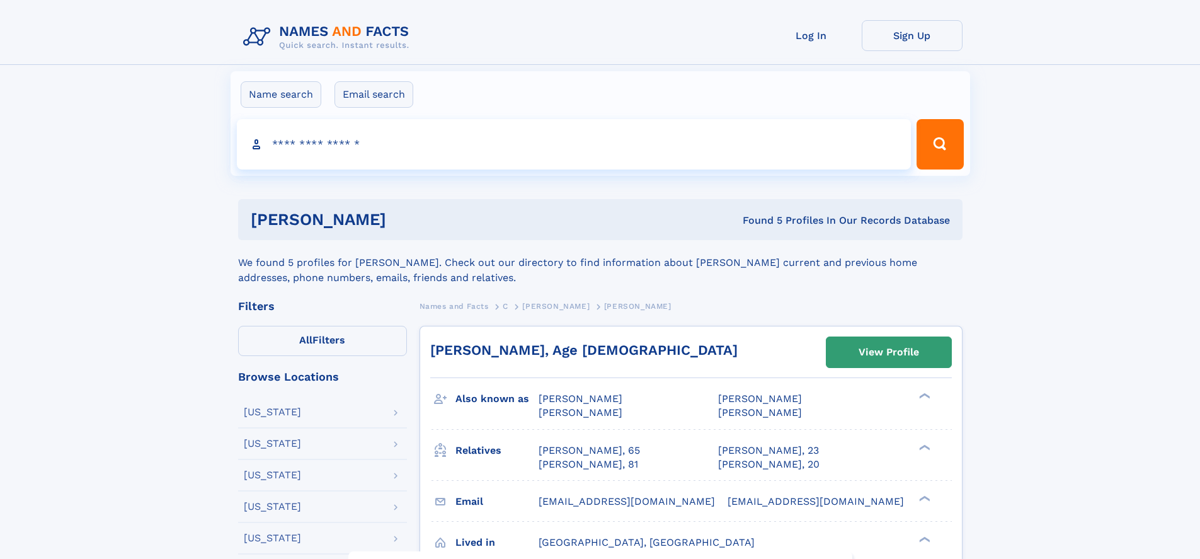 The width and height of the screenshot is (1200, 559). I want to click on button: Search Button, so click(940, 144).